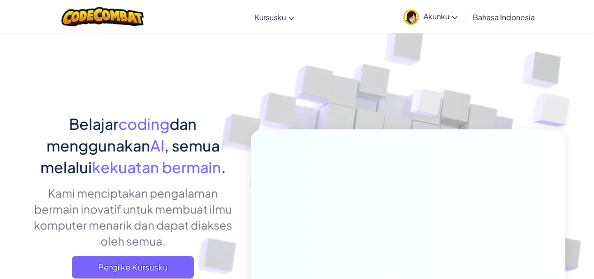 The width and height of the screenshot is (594, 279). Describe the element at coordinates (133, 267) in the screenshot. I see `a: Pergi ke Kursusku` at that location.